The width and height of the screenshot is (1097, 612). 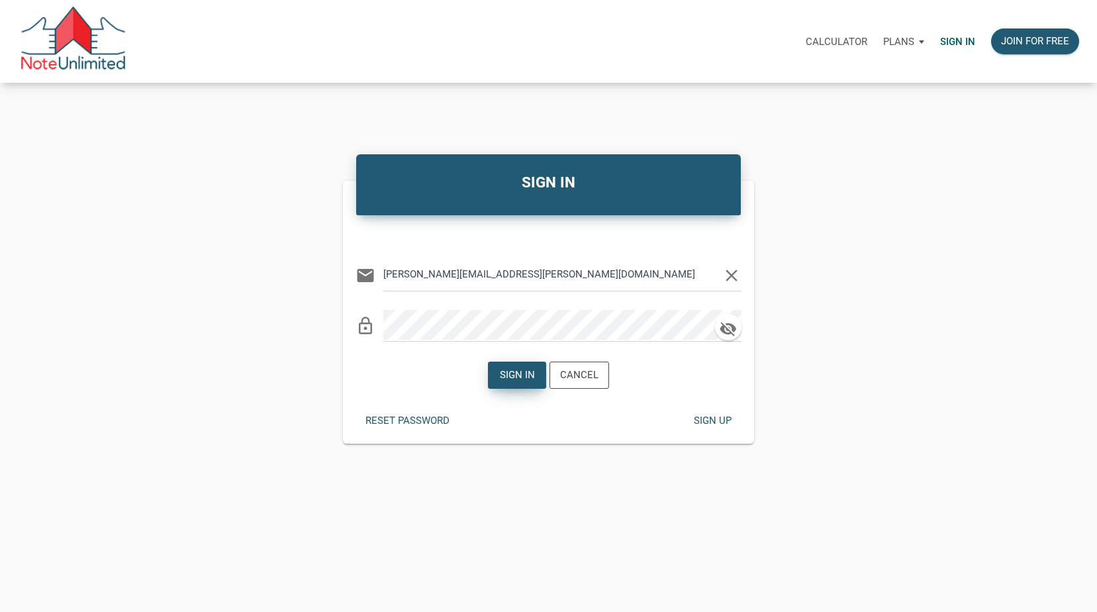 What do you see at coordinates (713, 421) in the screenshot?
I see `div: Sign up` at bounding box center [713, 421].